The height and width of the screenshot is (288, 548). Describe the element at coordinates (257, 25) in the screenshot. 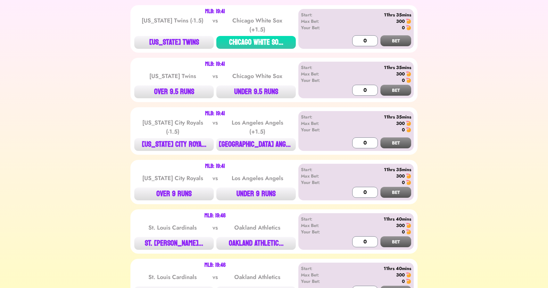

I see `div: Chicago White Sox (+1.5)` at that location.